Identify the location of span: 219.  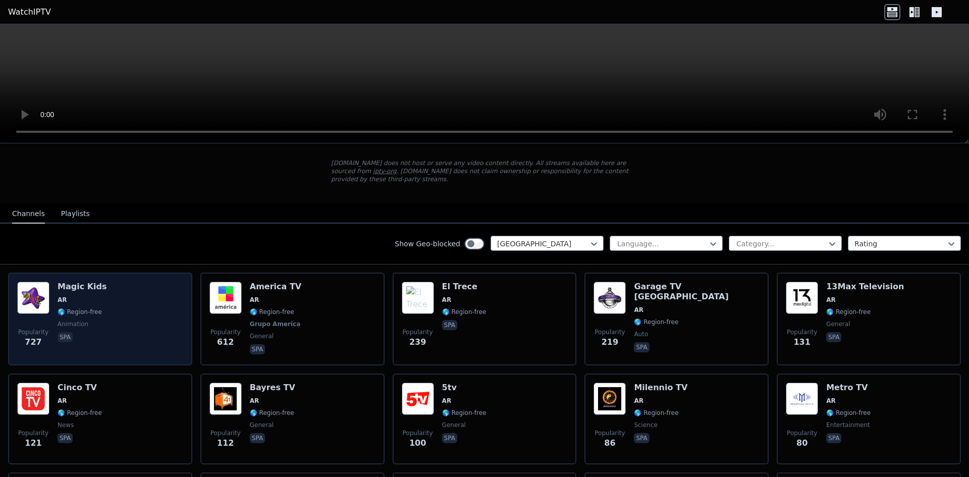
(610, 342).